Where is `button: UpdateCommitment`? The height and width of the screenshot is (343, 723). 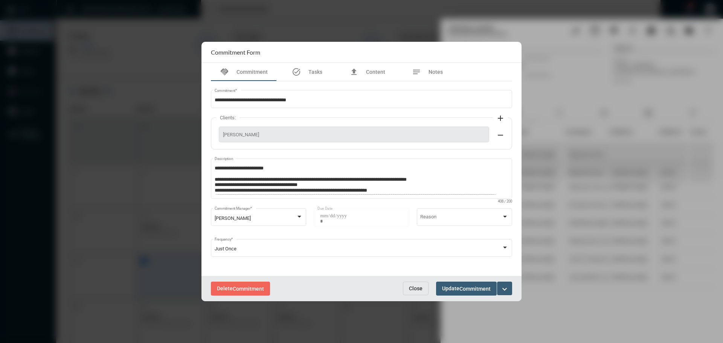 button: UpdateCommitment is located at coordinates (466, 288).